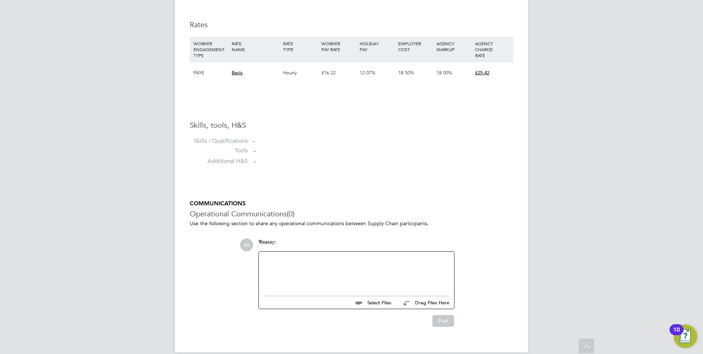  I want to click on p: Use the following section to share any operational communications between Supply Chain participants., so click(351, 223).